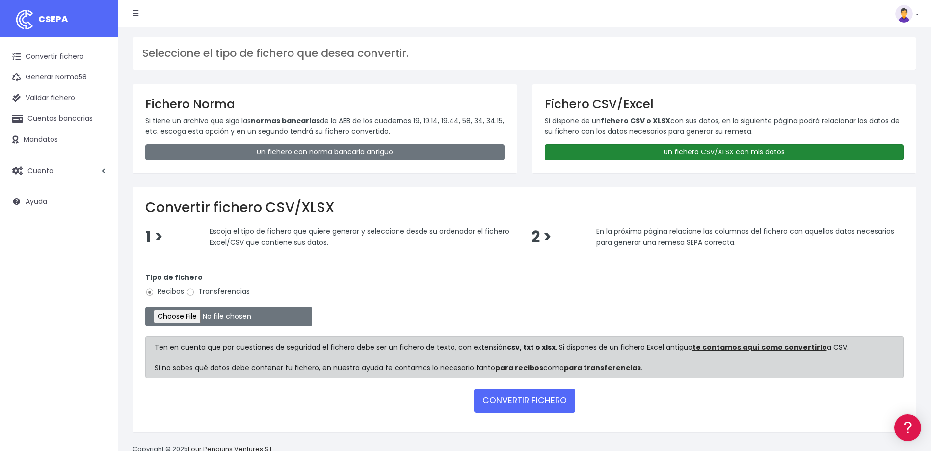  Describe the element at coordinates (524, 208) in the screenshot. I see `h2: Convertir fichero CSV/XLSX` at that location.